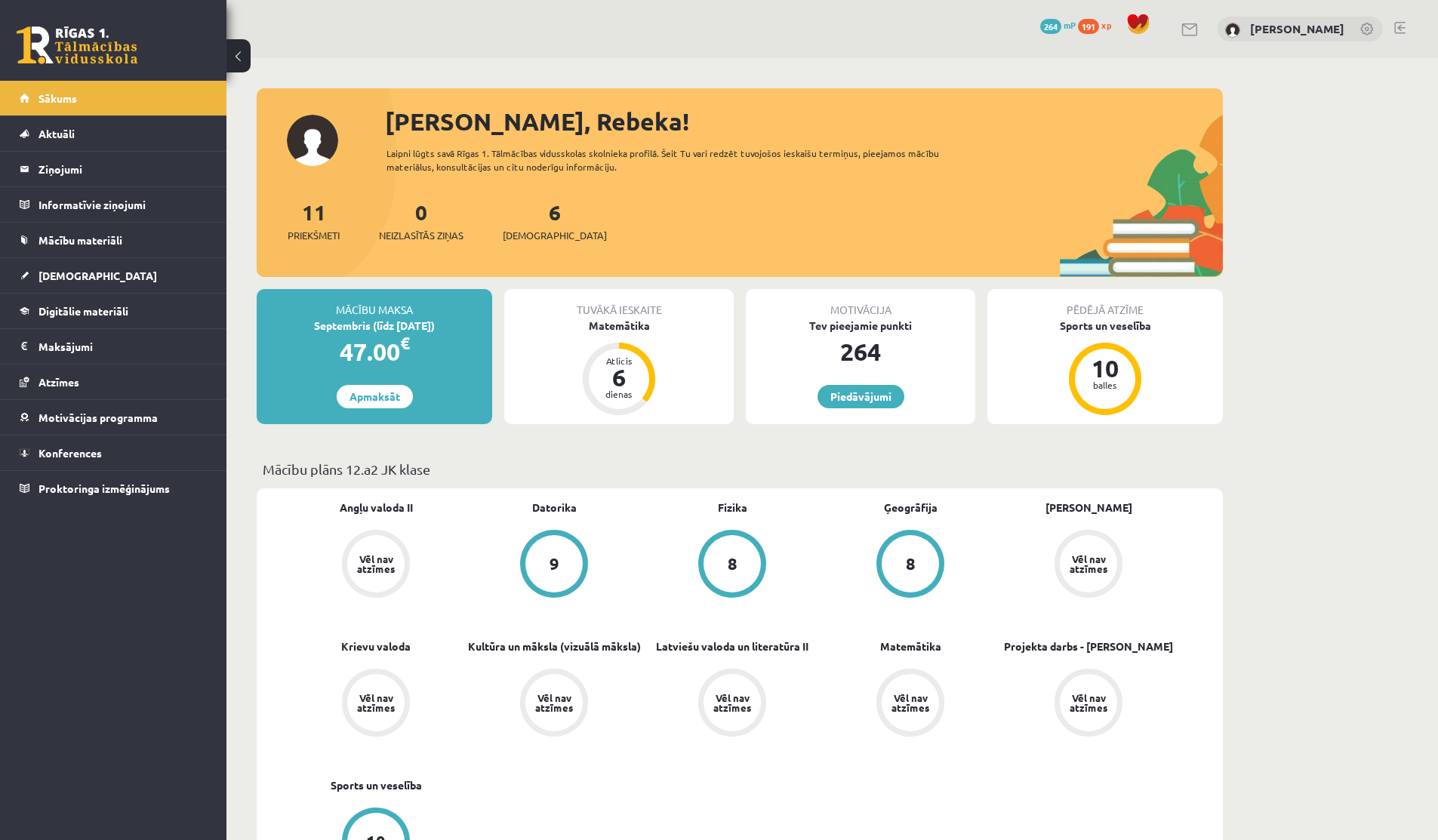  What do you see at coordinates (376, 785) in the screenshot?
I see `a: Sports un veselība` at bounding box center [376, 785].